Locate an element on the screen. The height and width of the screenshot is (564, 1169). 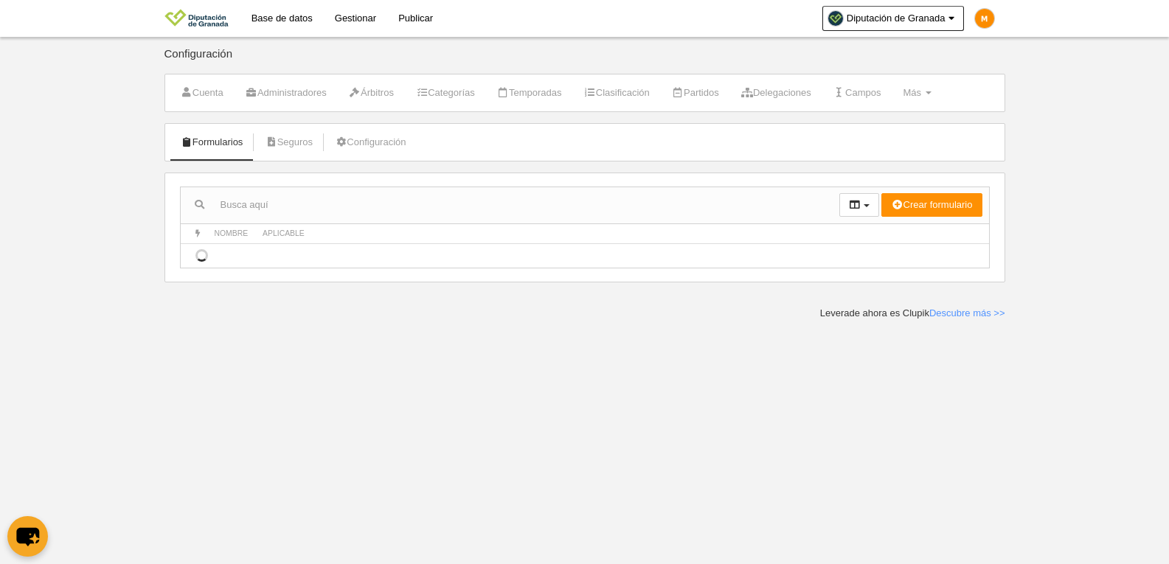
a: Cuenta is located at coordinates (202, 93).